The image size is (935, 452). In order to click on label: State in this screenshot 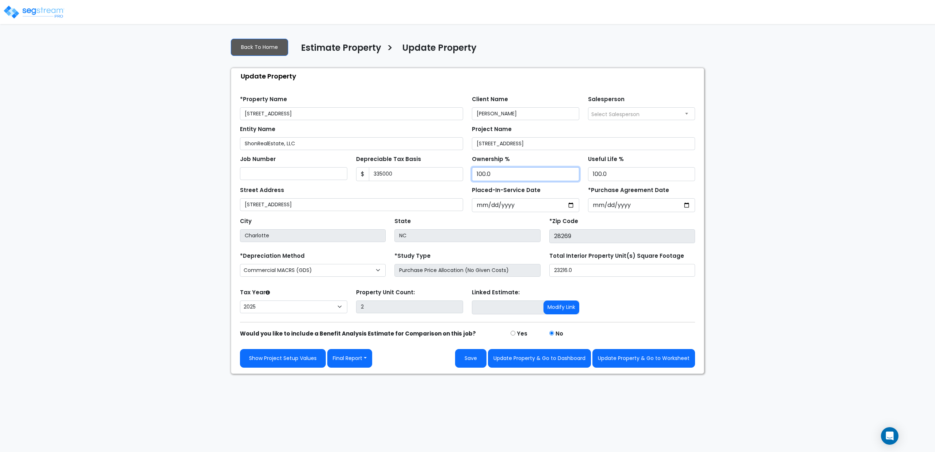, I will do `click(402, 221)`.